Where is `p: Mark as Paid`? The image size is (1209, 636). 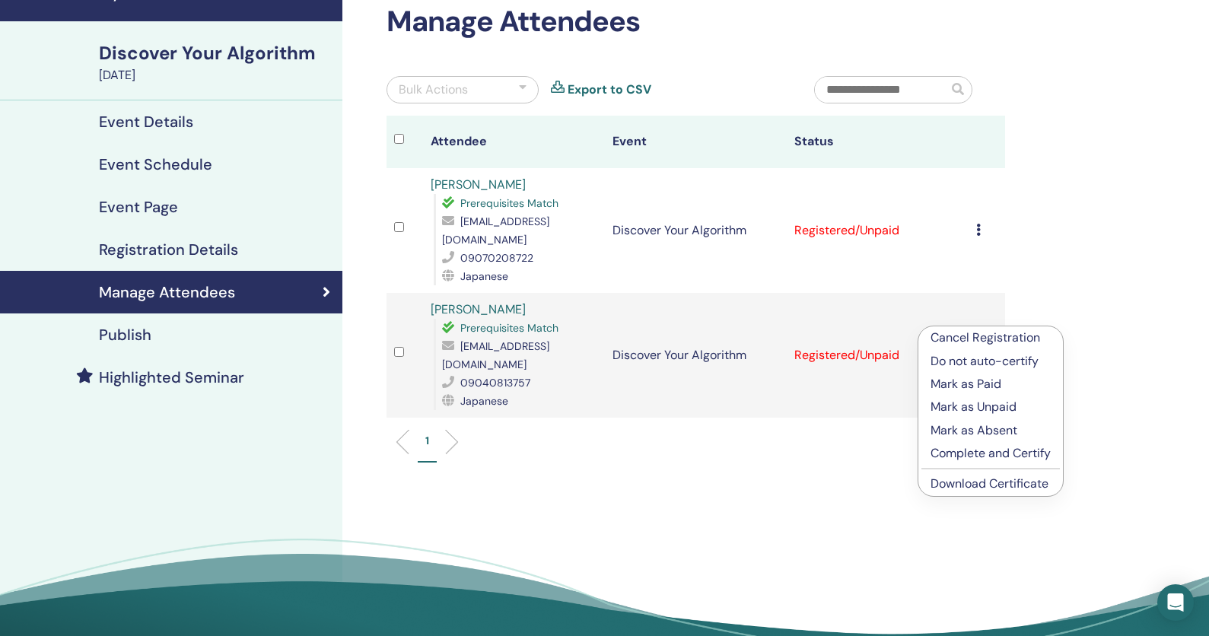 p: Mark as Paid is located at coordinates (991, 384).